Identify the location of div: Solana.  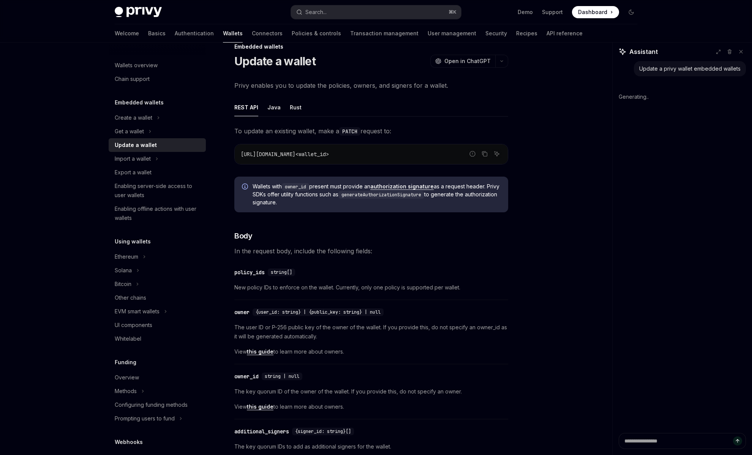
(123, 270).